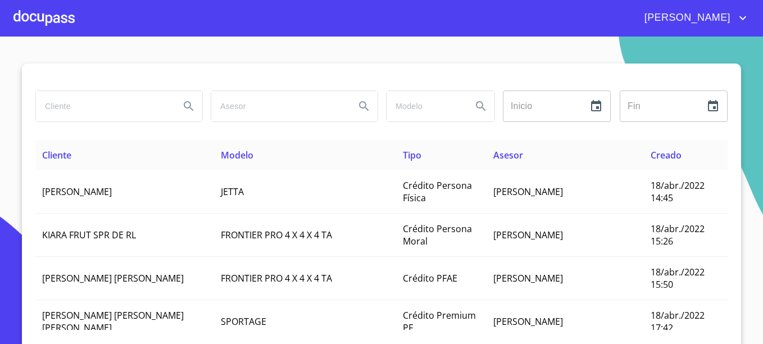 The width and height of the screenshot is (763, 344). What do you see at coordinates (693, 18) in the screenshot?
I see `button: account of current user` at bounding box center [693, 18].